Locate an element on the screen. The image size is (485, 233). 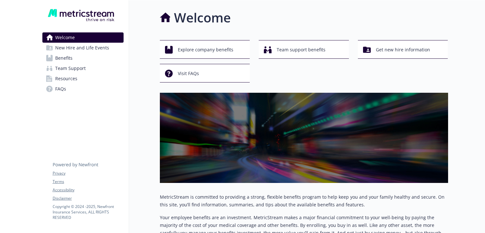
span: Benefits is located at coordinates (64, 58).